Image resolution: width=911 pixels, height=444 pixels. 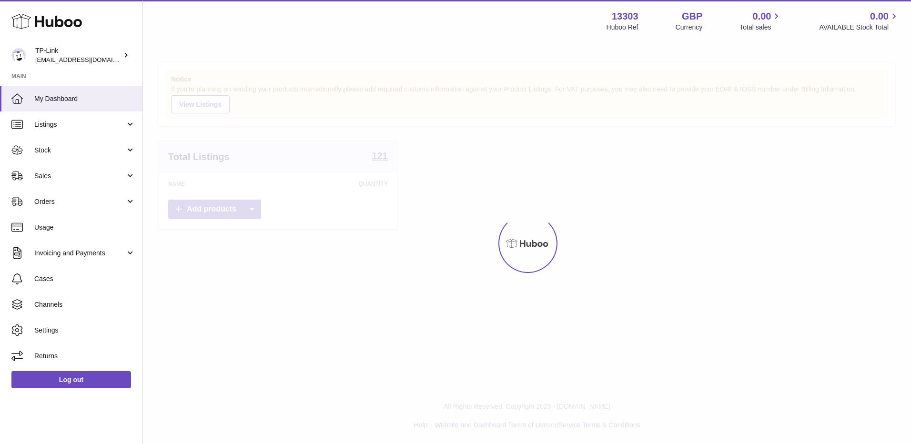 I want to click on span: Total sales, so click(x=760, y=27).